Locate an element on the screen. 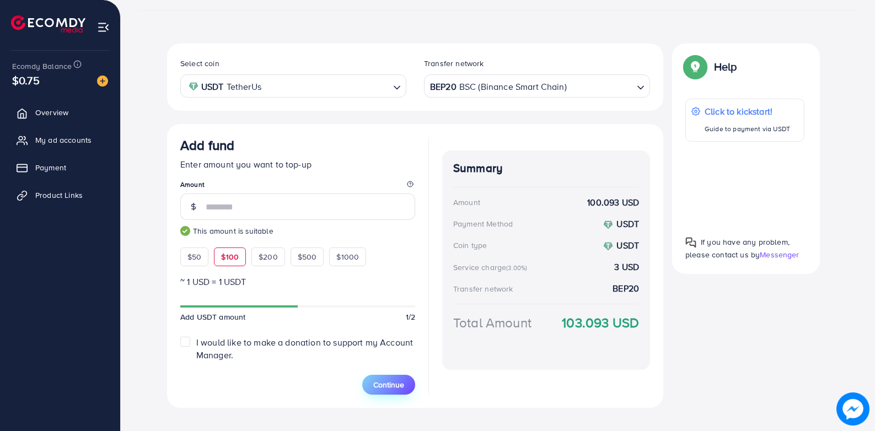 This screenshot has width=875, height=431. strong: 103.093 USD is located at coordinates (600, 322).